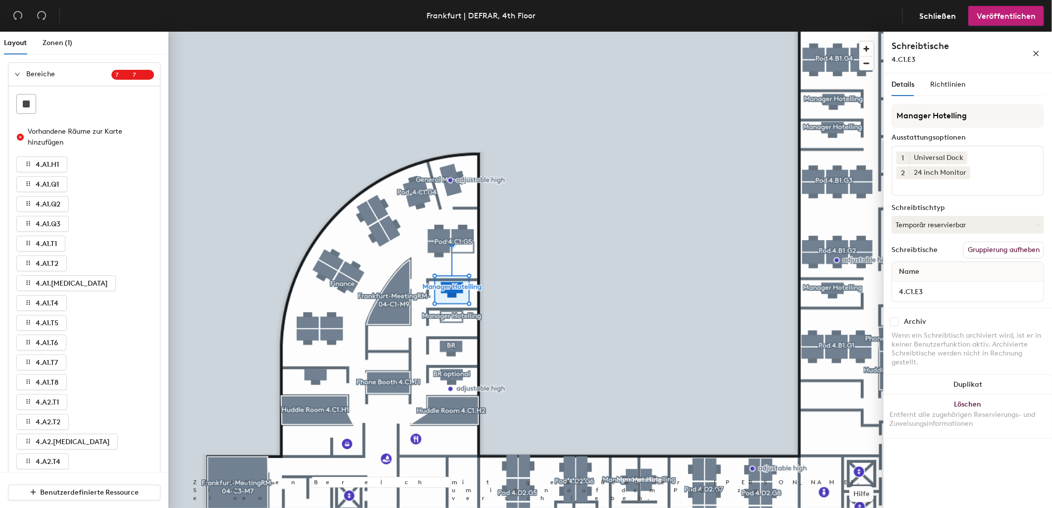  What do you see at coordinates (947, 84) in the screenshot?
I see `span: Richtlinien` at bounding box center [947, 84].